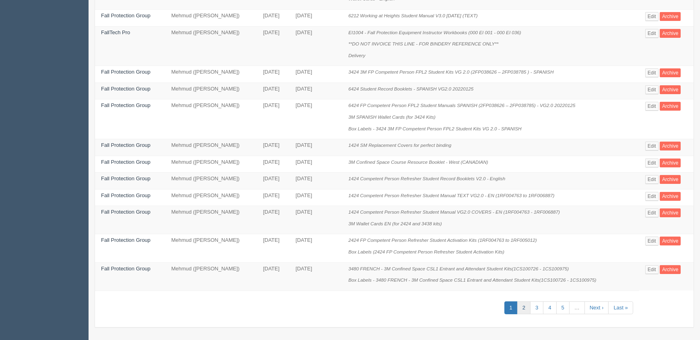 Image resolution: width=700 pixels, height=340 pixels. What do you see at coordinates (426, 251) in the screenshot?
I see `i: Box Labels (2424 FP Competent Person Refresher Student Activation Kits)` at bounding box center [426, 251].